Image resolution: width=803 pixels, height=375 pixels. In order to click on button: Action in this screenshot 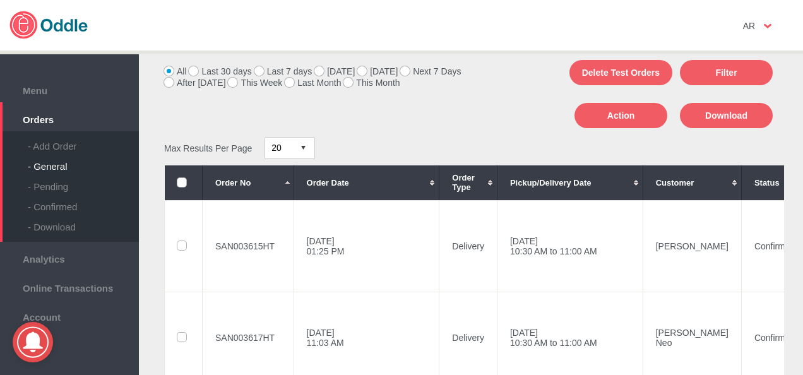, I will do `click(621, 116)`.